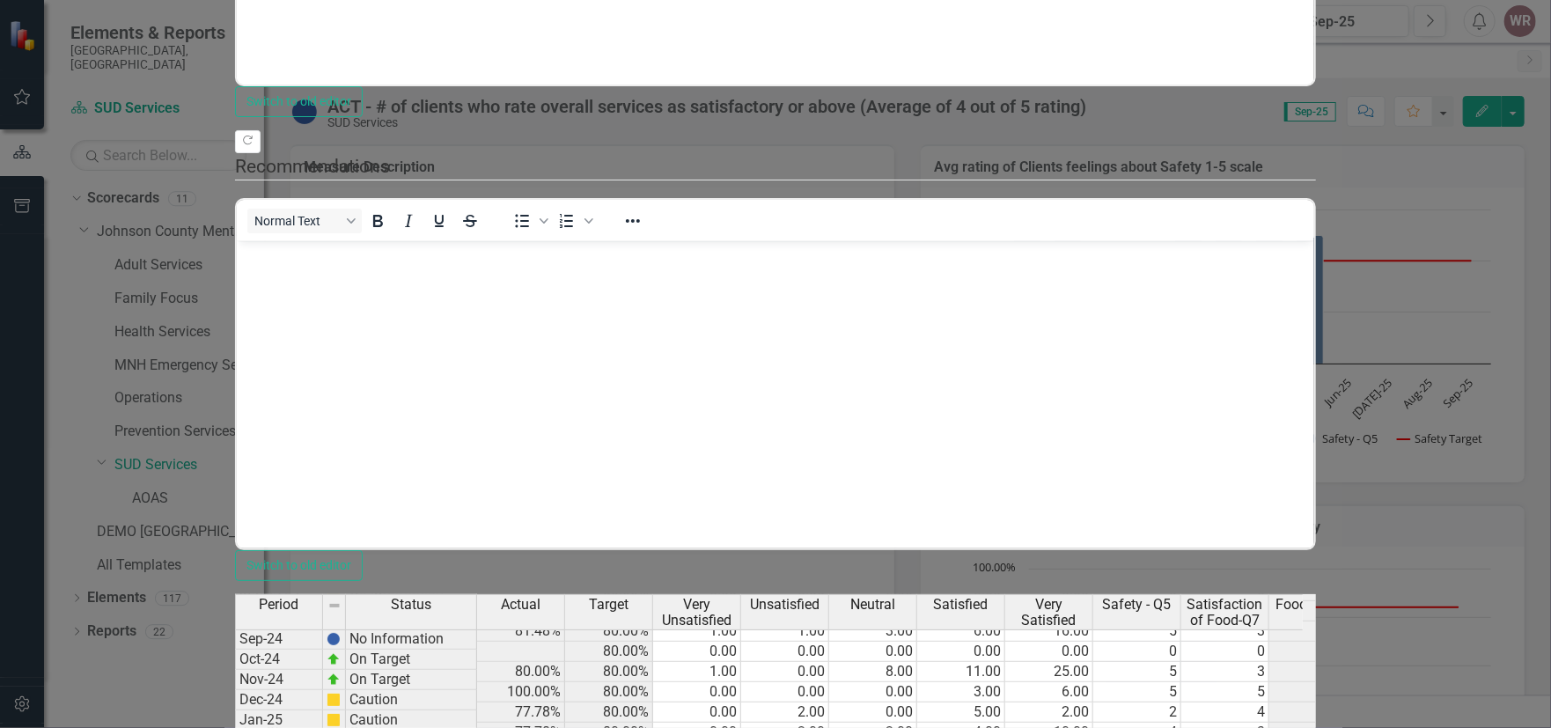  I want to click on span: Satisfaction of Food-Q7, so click(1224, 612).